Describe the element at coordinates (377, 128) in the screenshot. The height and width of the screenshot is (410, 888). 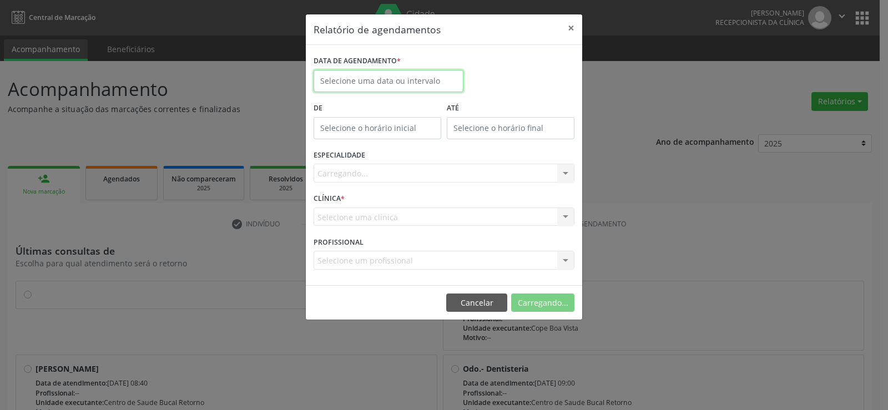
I see `input: Selecione o horário inicial` at that location.